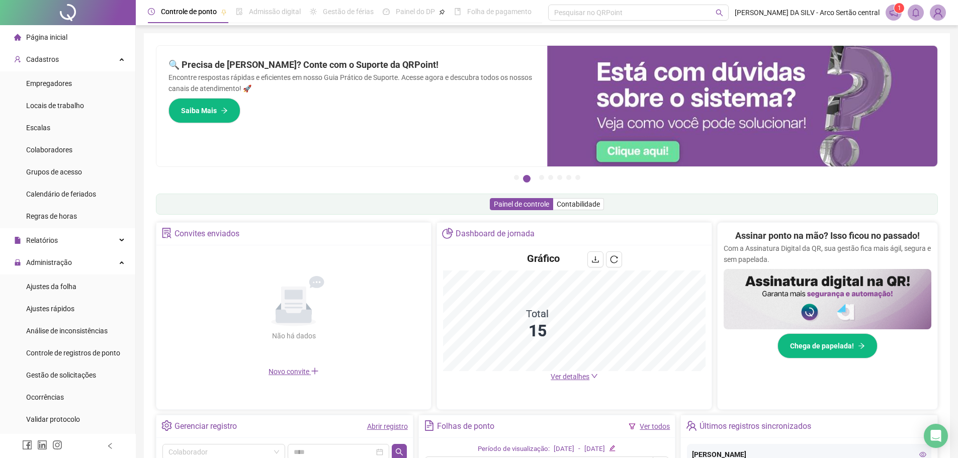 The height and width of the screenshot is (458, 958). I want to click on img: banner%2F02c71560-61a6-44d4-94b9-c8ab97240462.png, so click(827, 299).